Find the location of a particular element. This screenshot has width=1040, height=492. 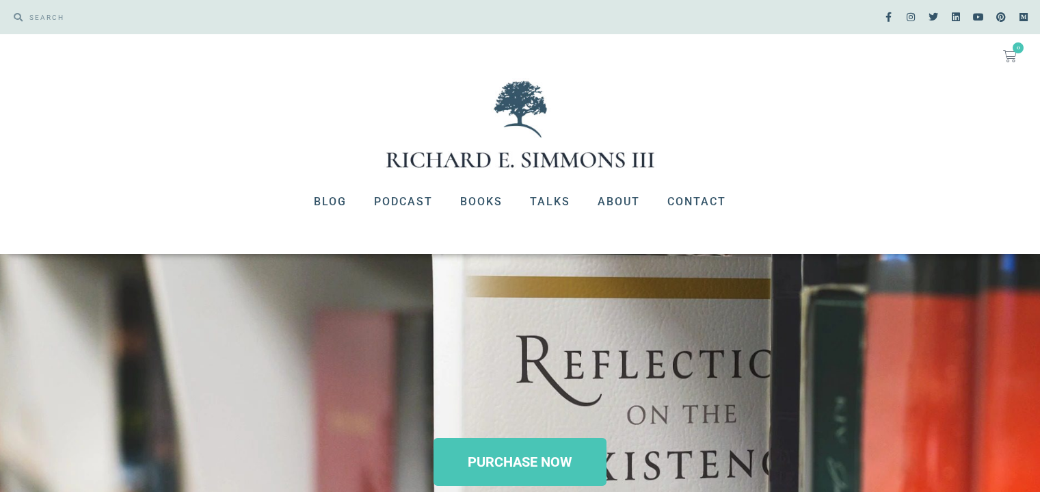

a: Contact is located at coordinates (697, 202).